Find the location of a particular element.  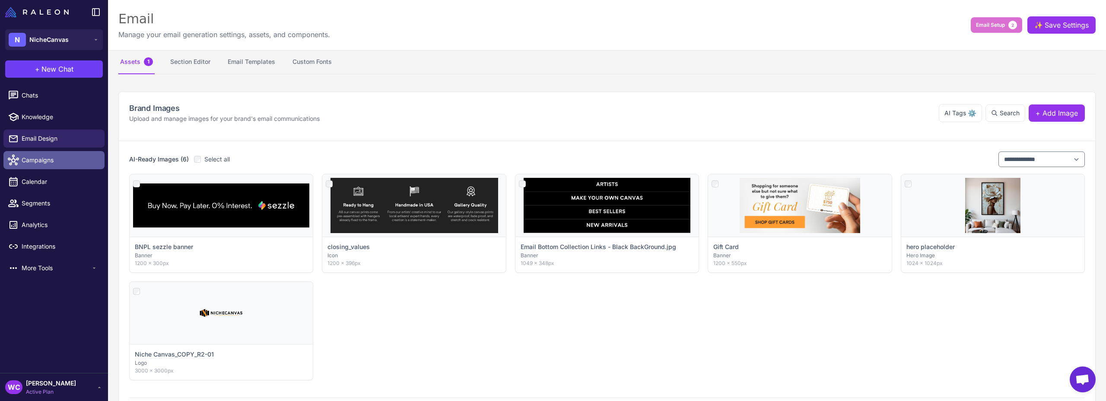

span: Active Plan is located at coordinates (51, 392).